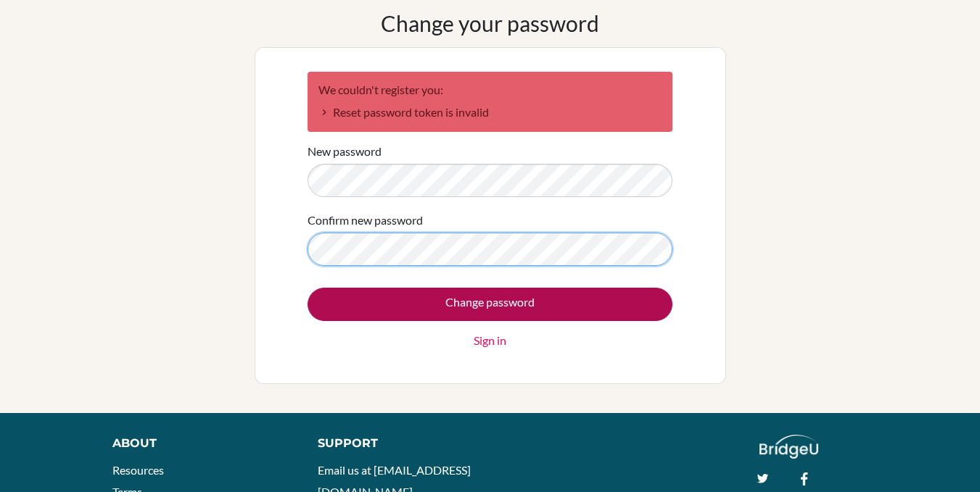 The image size is (980, 492). What do you see at coordinates (138, 470) in the screenshot?
I see `a: Resources` at bounding box center [138, 470].